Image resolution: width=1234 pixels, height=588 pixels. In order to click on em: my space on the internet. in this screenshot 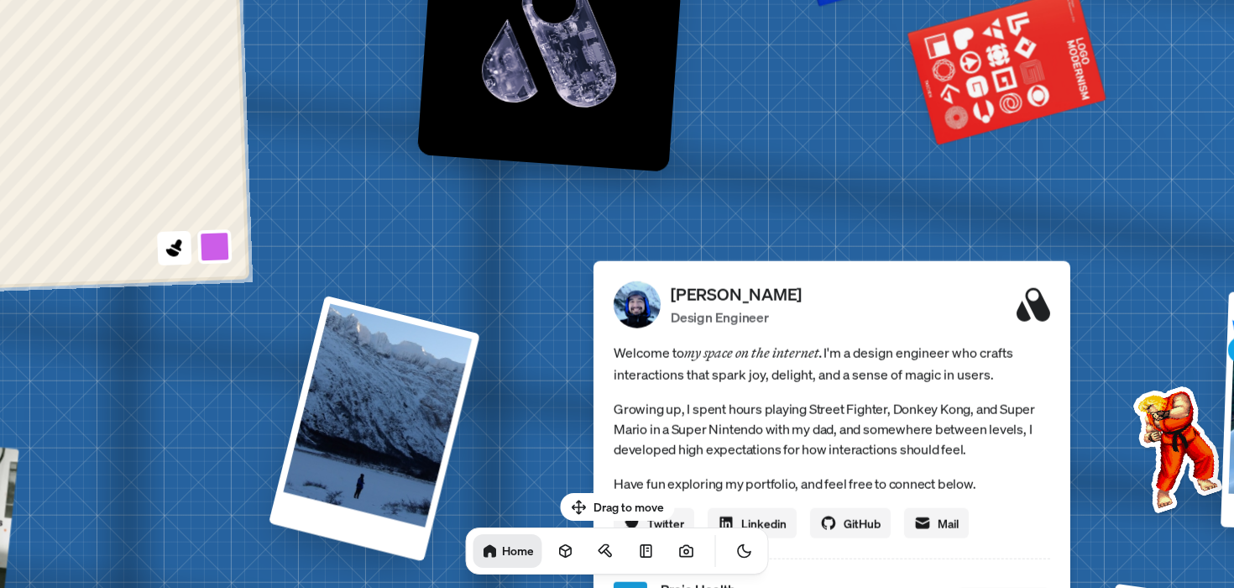, I will do `click(754, 353)`.